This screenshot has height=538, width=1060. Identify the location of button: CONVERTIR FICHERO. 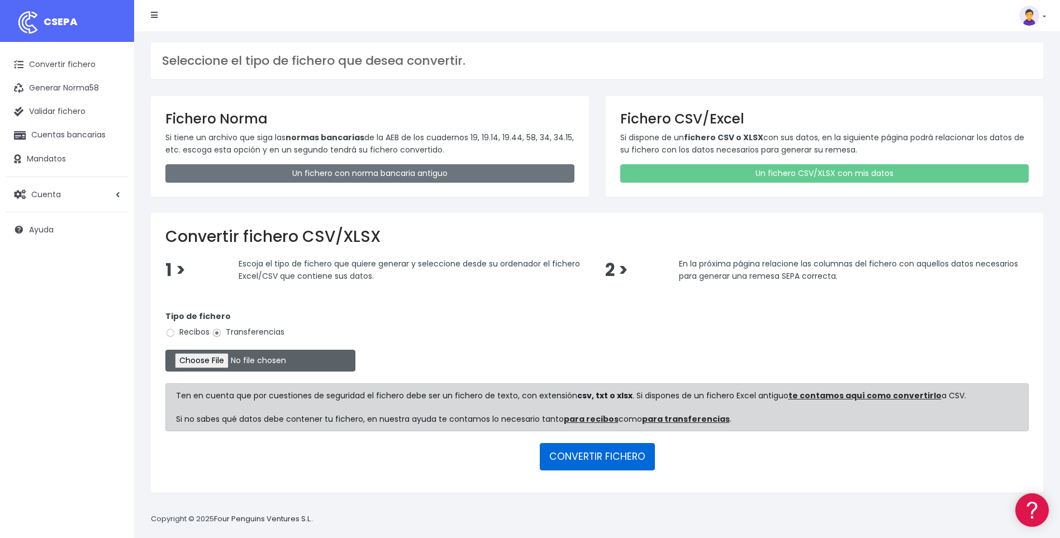
(598, 457).